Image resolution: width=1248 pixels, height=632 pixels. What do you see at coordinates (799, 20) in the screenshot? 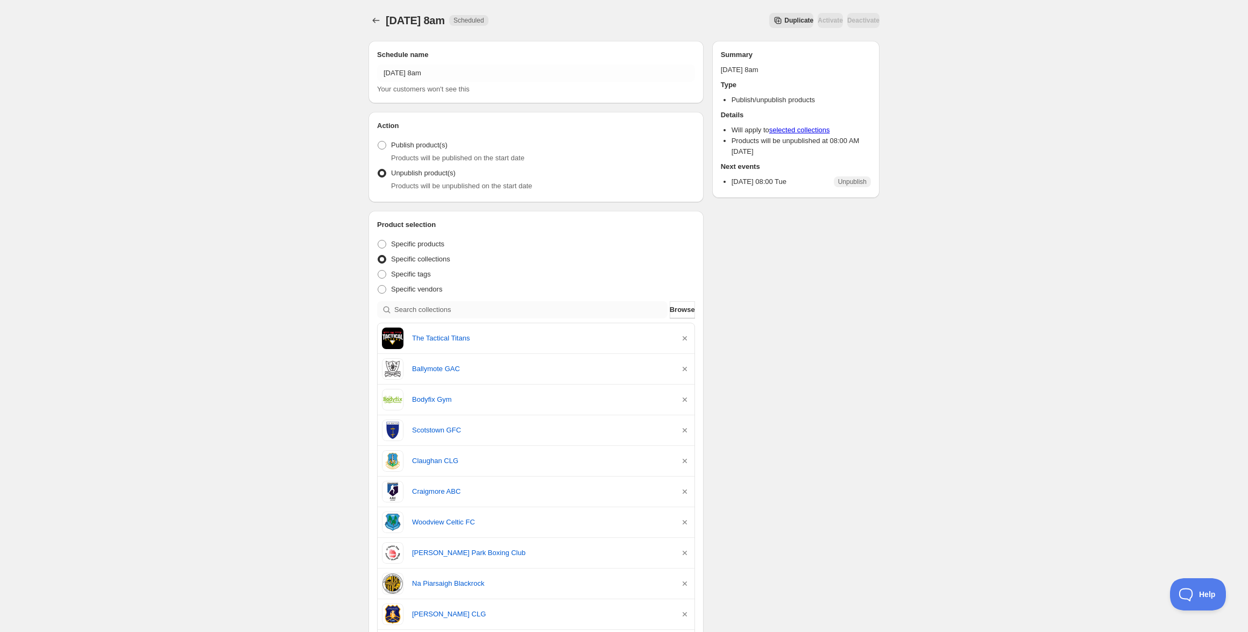
I see `span: Duplicate` at bounding box center [799, 20].